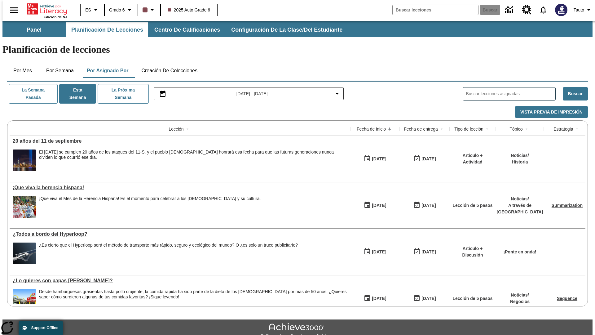 This screenshot has width=595, height=335. What do you see at coordinates (34, 30) in the screenshot?
I see `button: Panel` at bounding box center [34, 30].